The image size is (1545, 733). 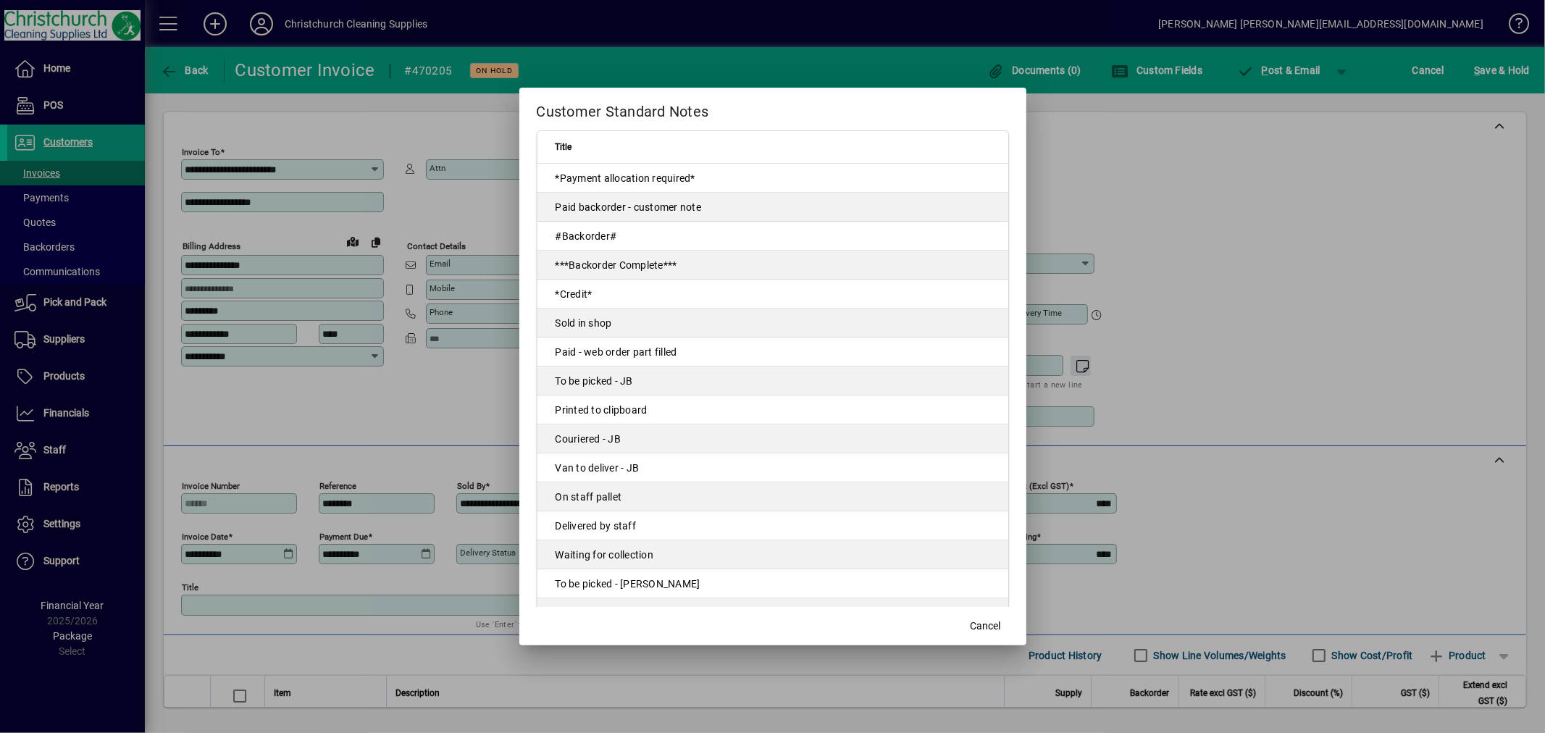 I want to click on td: Paid backorder - customer note, so click(x=773, y=207).